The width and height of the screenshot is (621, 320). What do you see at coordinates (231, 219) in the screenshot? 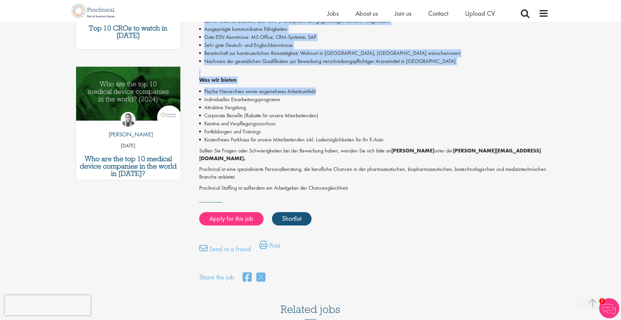
I see `a: Apply for this job` at bounding box center [231, 219].